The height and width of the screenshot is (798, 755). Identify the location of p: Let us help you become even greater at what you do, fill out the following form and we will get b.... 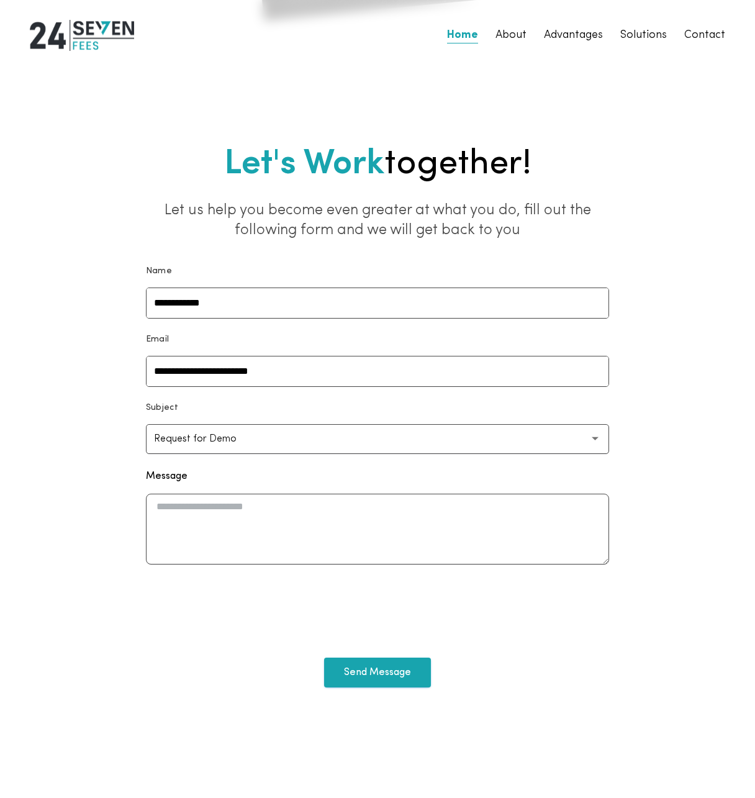
(377, 220).